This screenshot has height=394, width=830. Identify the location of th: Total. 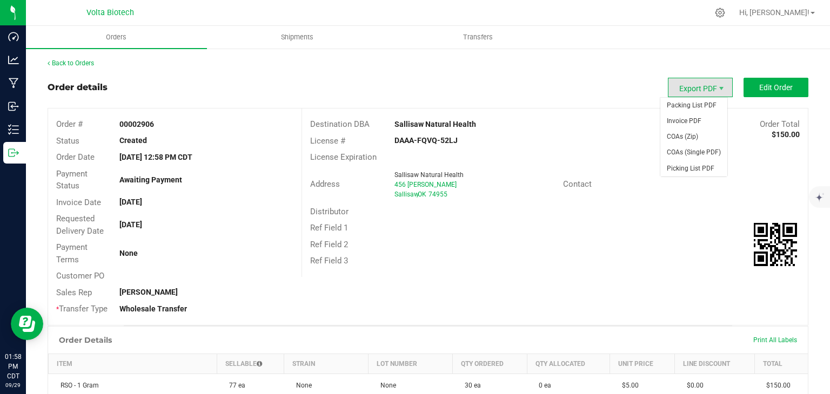
(781, 364).